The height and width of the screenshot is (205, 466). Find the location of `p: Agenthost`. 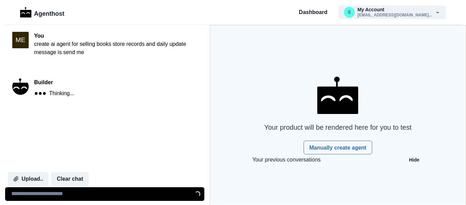

p: Agenthost is located at coordinates (49, 12).